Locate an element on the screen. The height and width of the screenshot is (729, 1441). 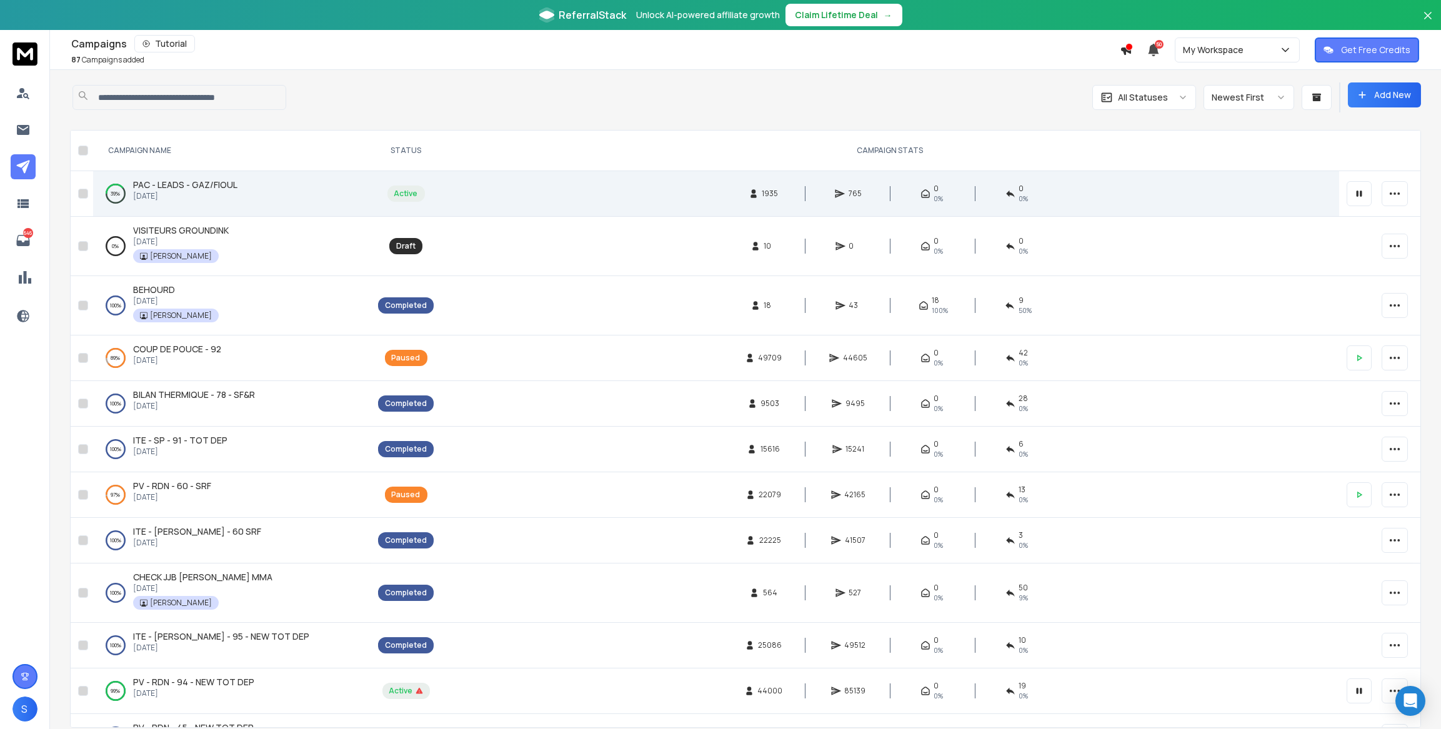
span: 527 is located at coordinates (855, 593).